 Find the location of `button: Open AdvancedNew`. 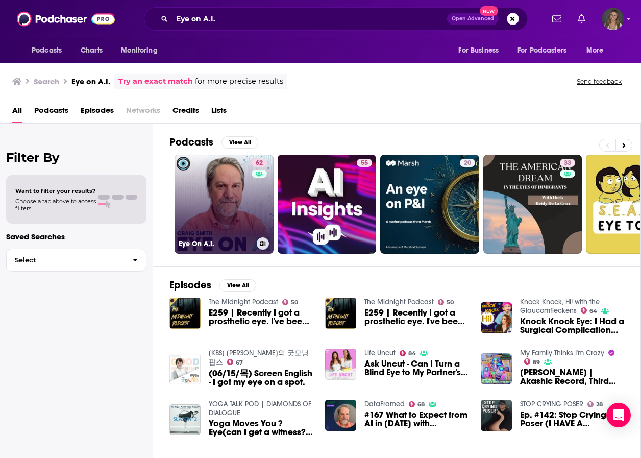

button: Open AdvancedNew is located at coordinates (473, 19).